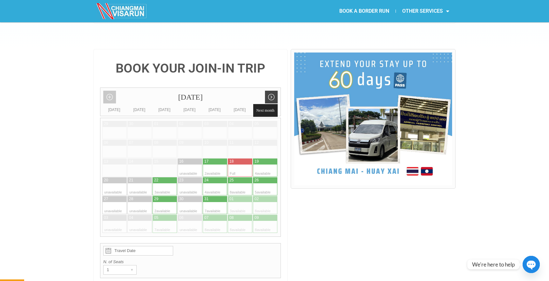 This screenshot has width=549, height=281. I want to click on h4: BOOK YOUR JOIN-IN TRIP, so click(190, 68).